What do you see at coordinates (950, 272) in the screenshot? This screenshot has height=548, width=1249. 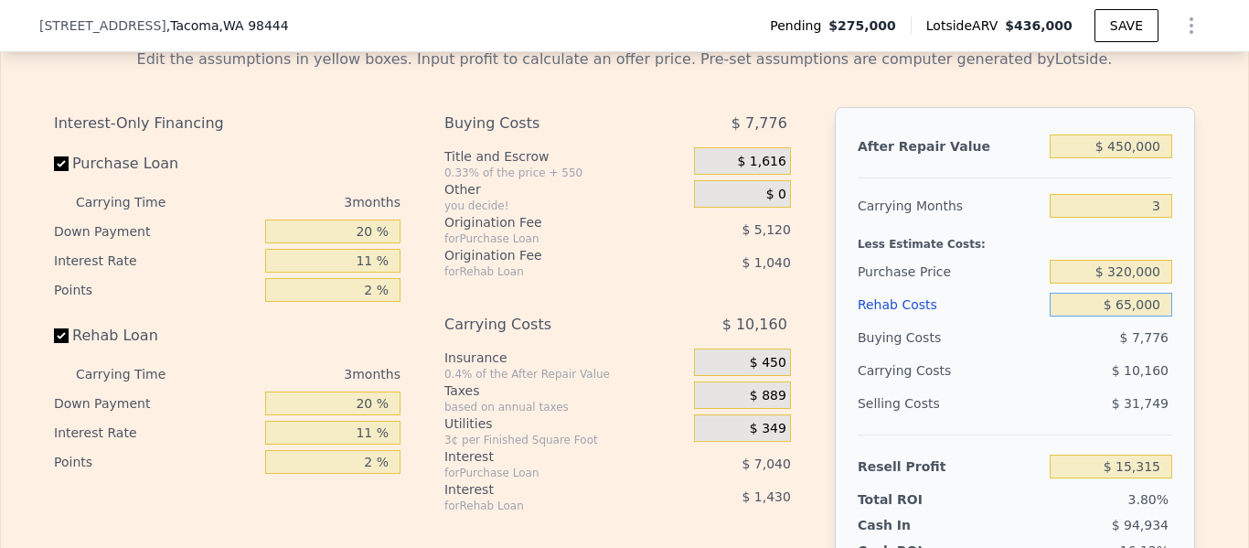 I see `div: Purchase Price` at bounding box center [950, 272].